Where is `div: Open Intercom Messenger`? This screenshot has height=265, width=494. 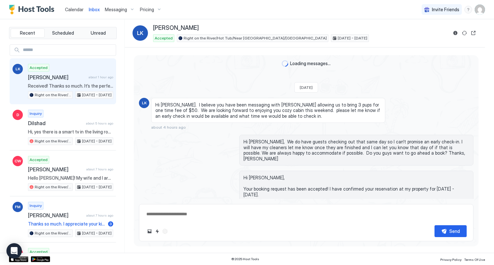 div: Open Intercom Messenger is located at coordinates (14, 251).